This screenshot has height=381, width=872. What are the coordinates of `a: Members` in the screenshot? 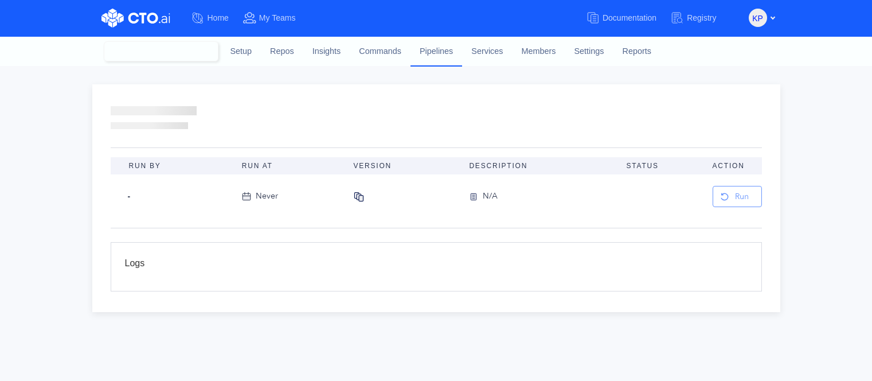 It's located at (539, 52).